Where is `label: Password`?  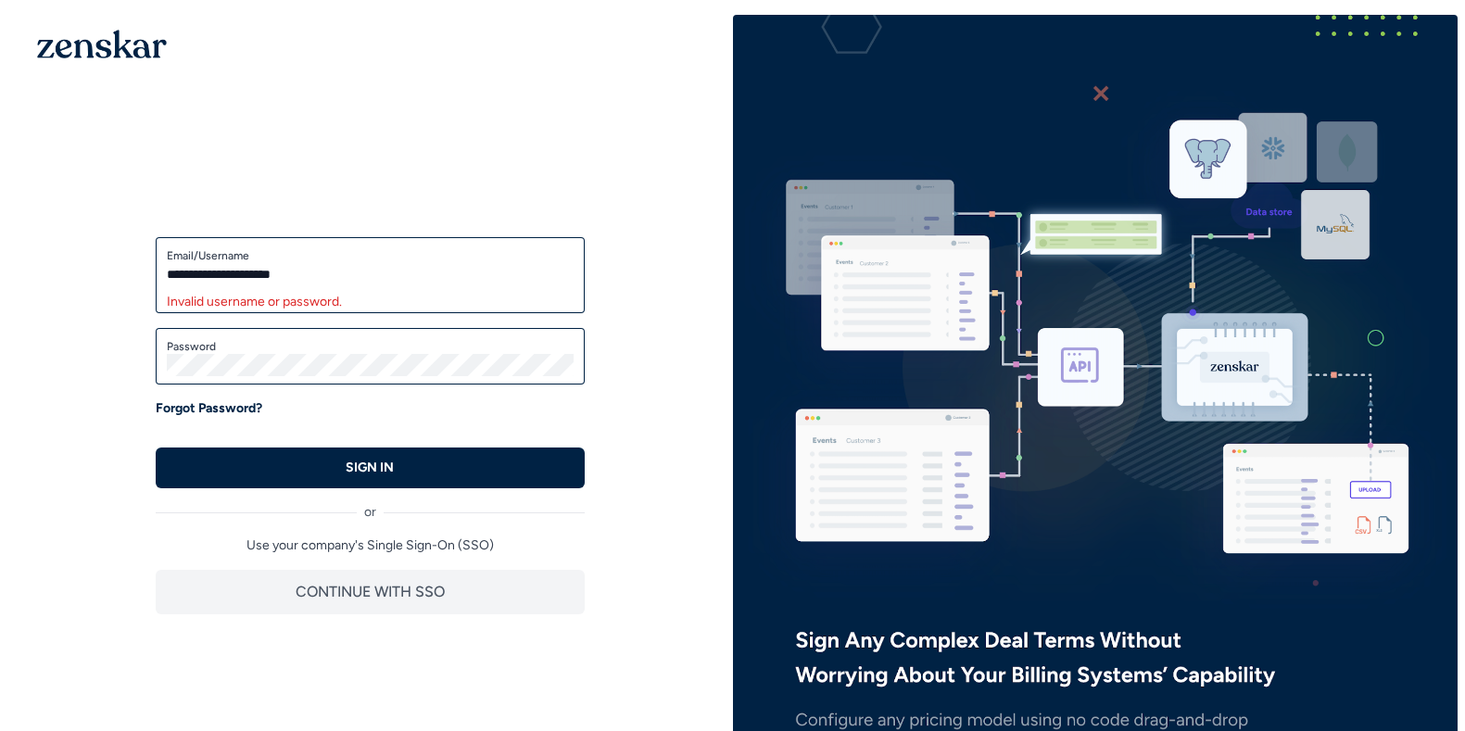
label: Password is located at coordinates (370, 347).